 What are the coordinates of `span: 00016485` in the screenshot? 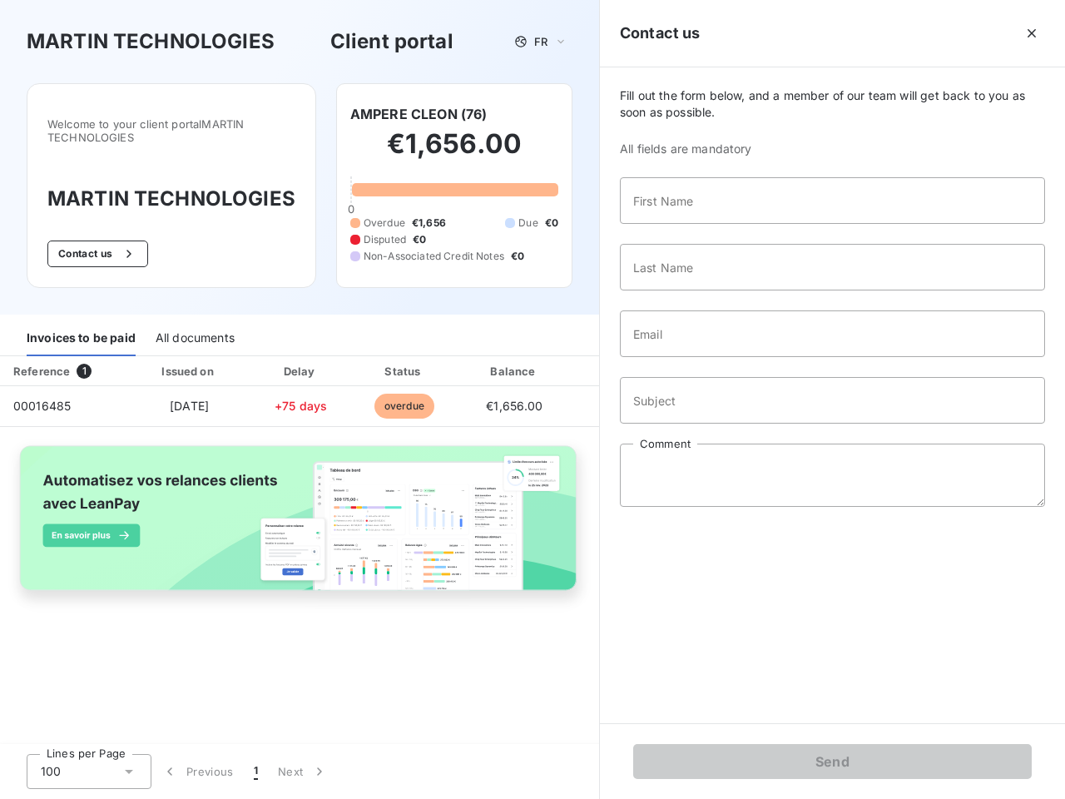 It's located at (42, 405).